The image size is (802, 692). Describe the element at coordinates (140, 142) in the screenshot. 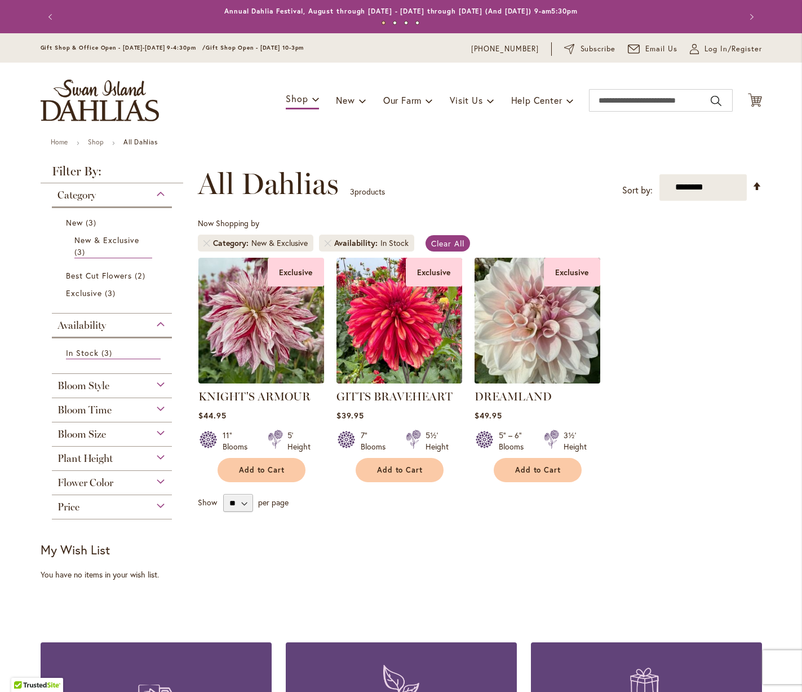

I see `strong: All Dahlias` at that location.